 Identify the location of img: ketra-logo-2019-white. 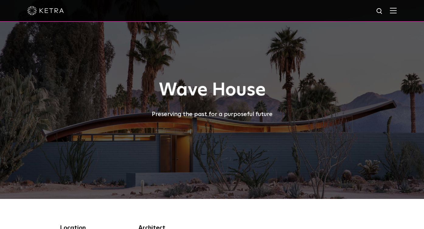
(46, 11).